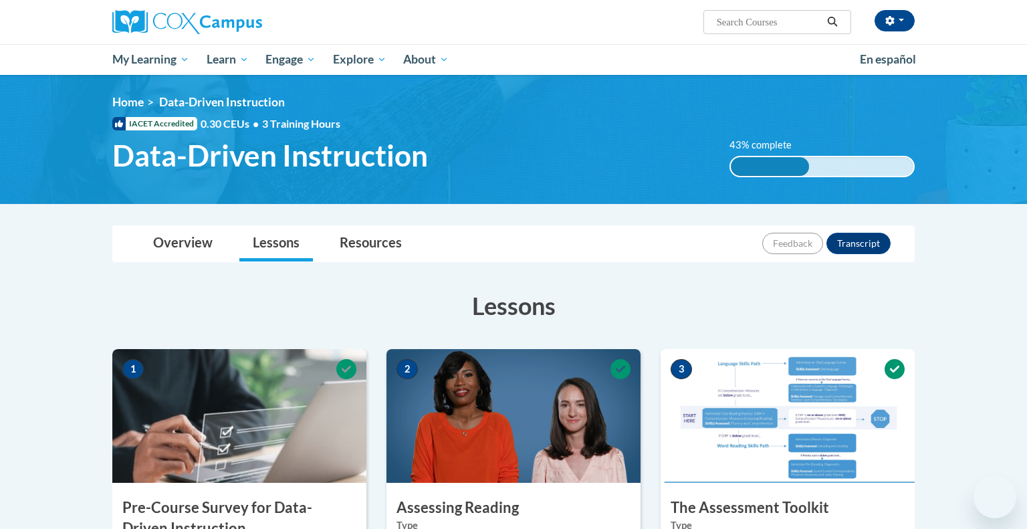 This screenshot has width=1027, height=529. I want to click on div: Main menu, so click(513, 59).